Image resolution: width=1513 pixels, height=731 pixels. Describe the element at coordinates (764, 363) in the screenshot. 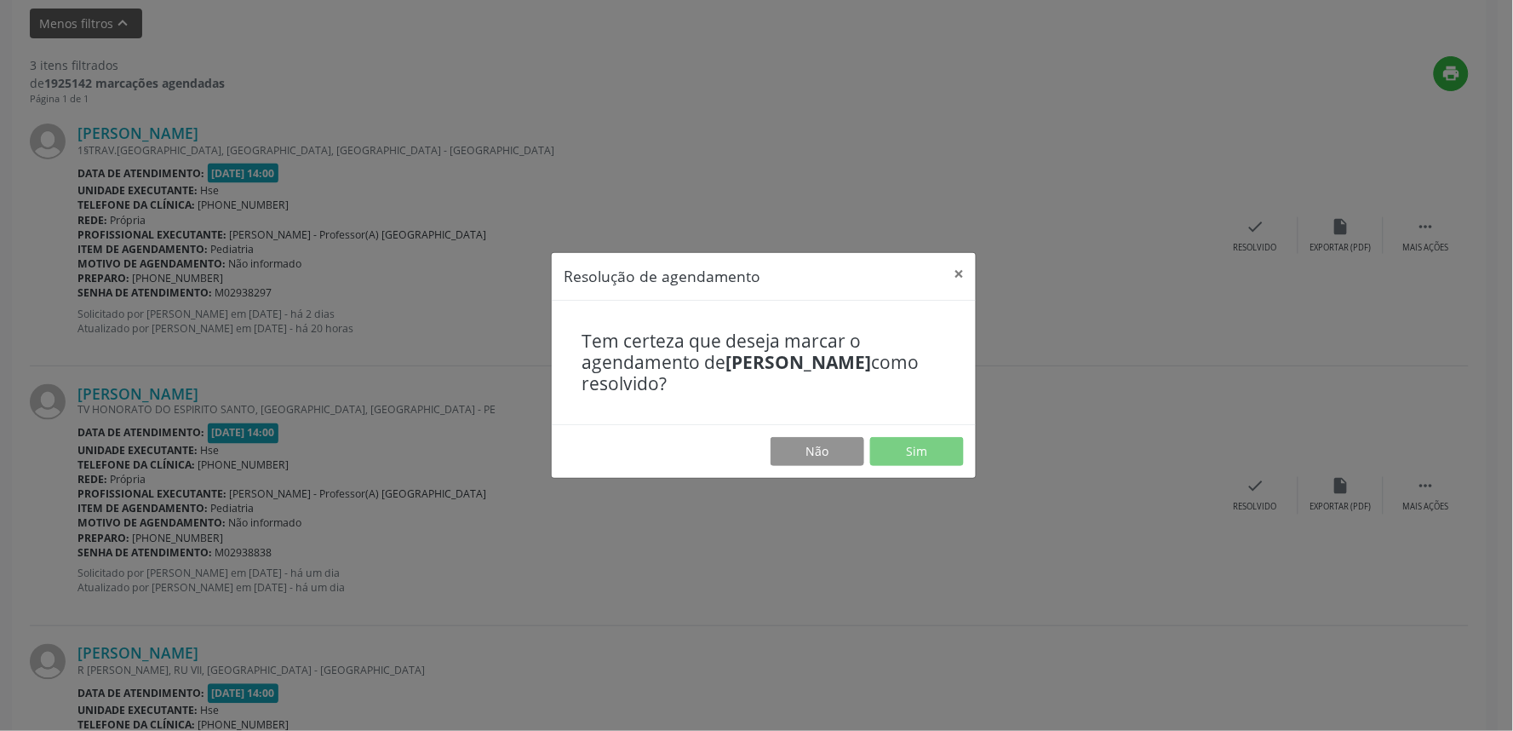

I see `h4: Tem certeza que deseja marcar o agendamento de como resolvido?` at that location.